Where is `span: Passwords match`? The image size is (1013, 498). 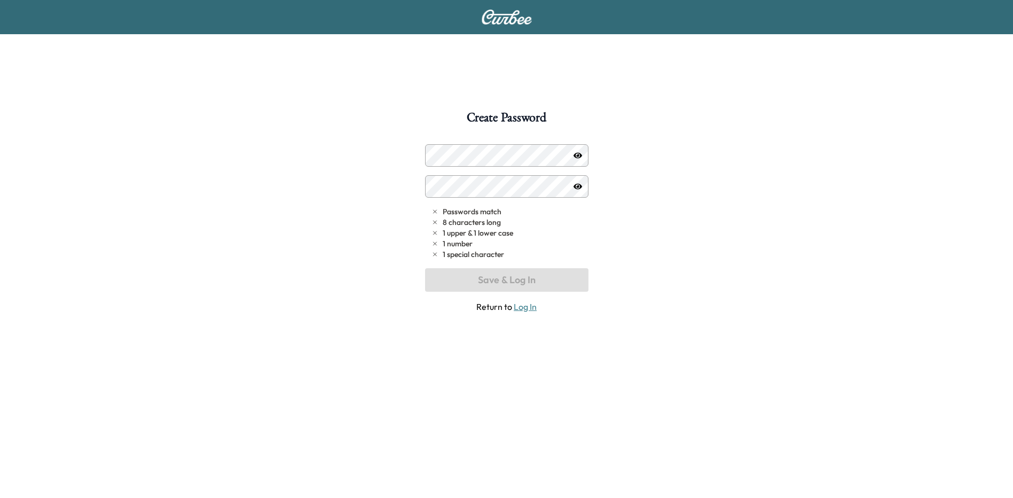
span: Passwords match is located at coordinates (472, 212).